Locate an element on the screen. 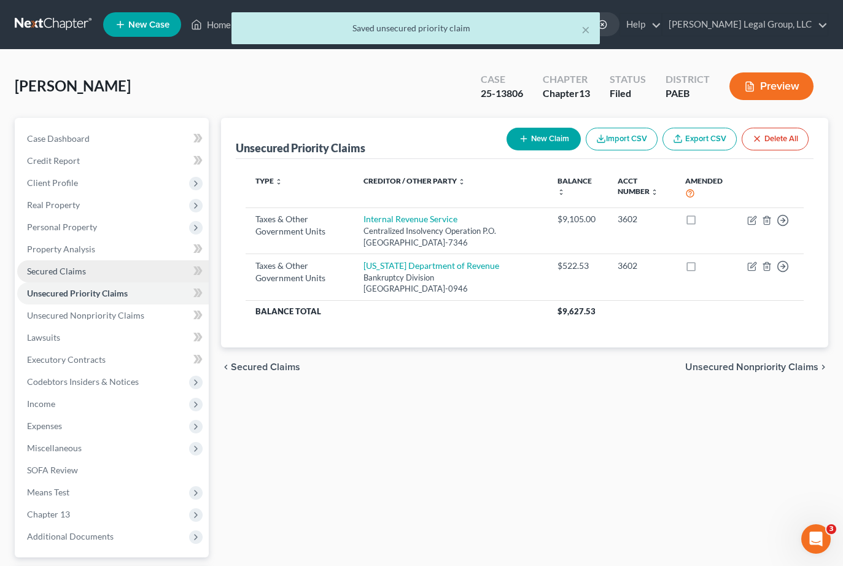 This screenshot has height=566, width=843. div: Close is located at coordinates (227, 16).